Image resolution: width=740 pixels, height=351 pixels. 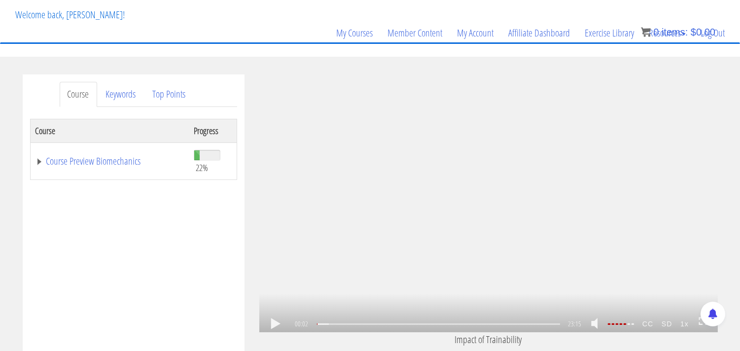 What do you see at coordinates (675, 32) in the screenshot?
I see `span: items:` at bounding box center [675, 32].